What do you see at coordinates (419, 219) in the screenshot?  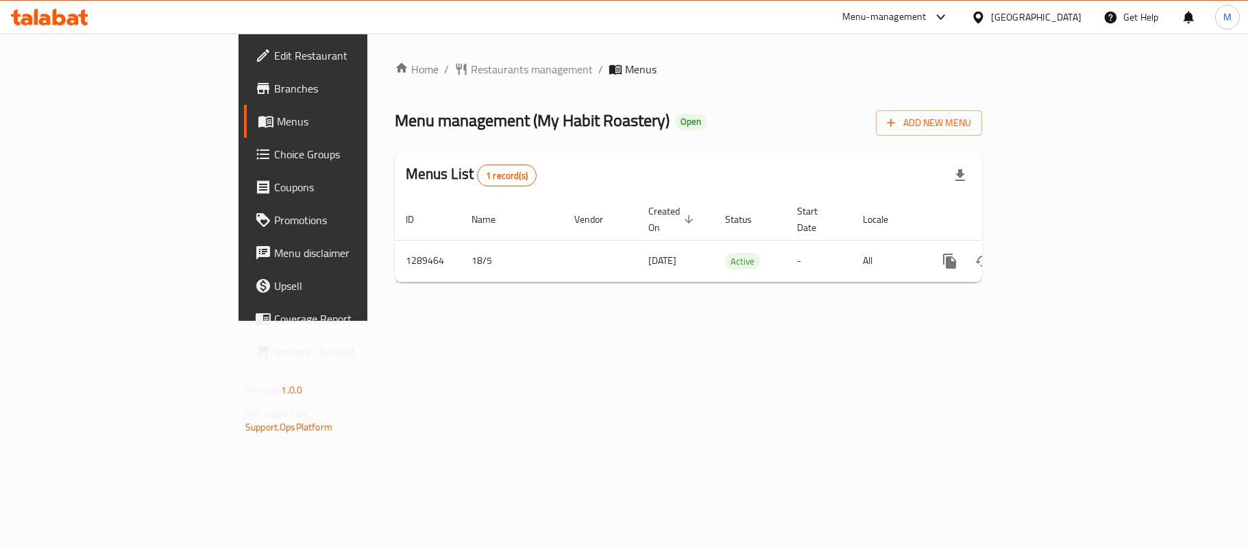 I see `span: ID` at bounding box center [419, 219].